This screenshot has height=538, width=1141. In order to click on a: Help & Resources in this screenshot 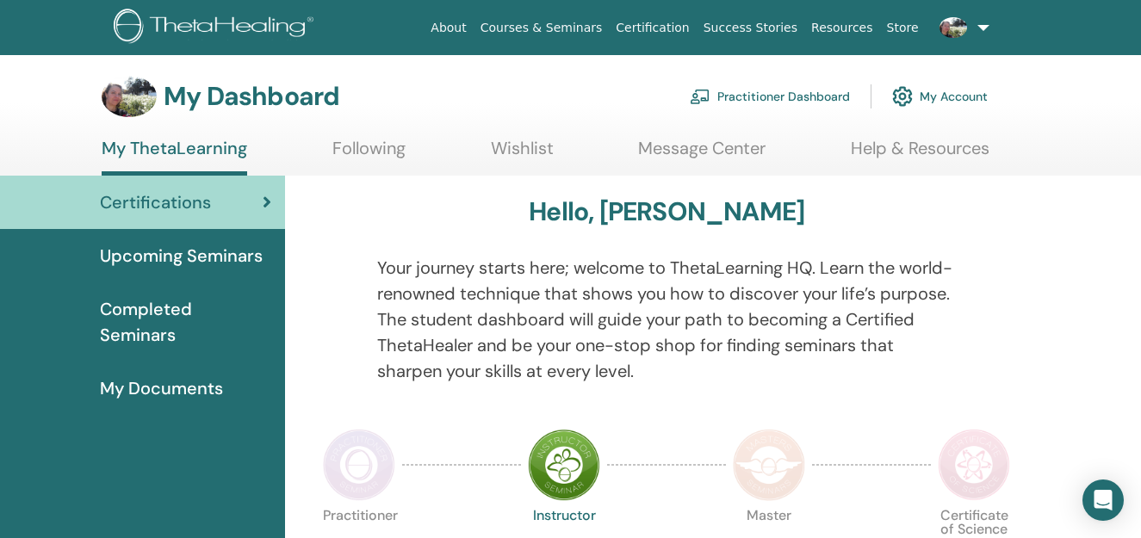, I will do `click(920, 154)`.